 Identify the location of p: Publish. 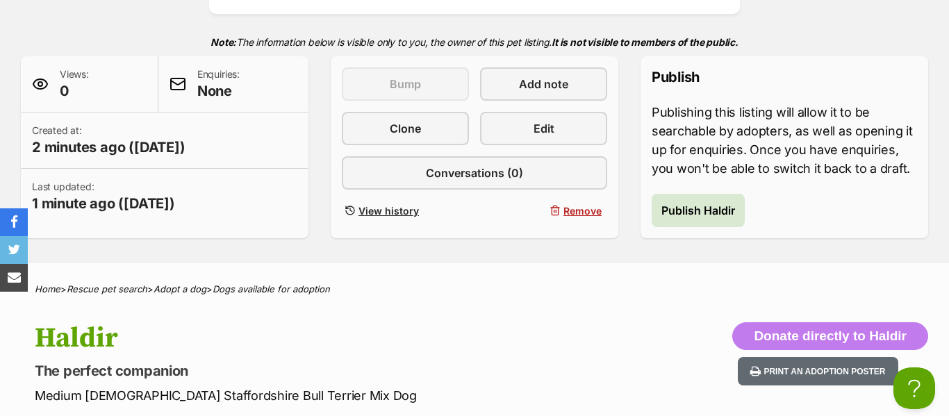
(784, 77).